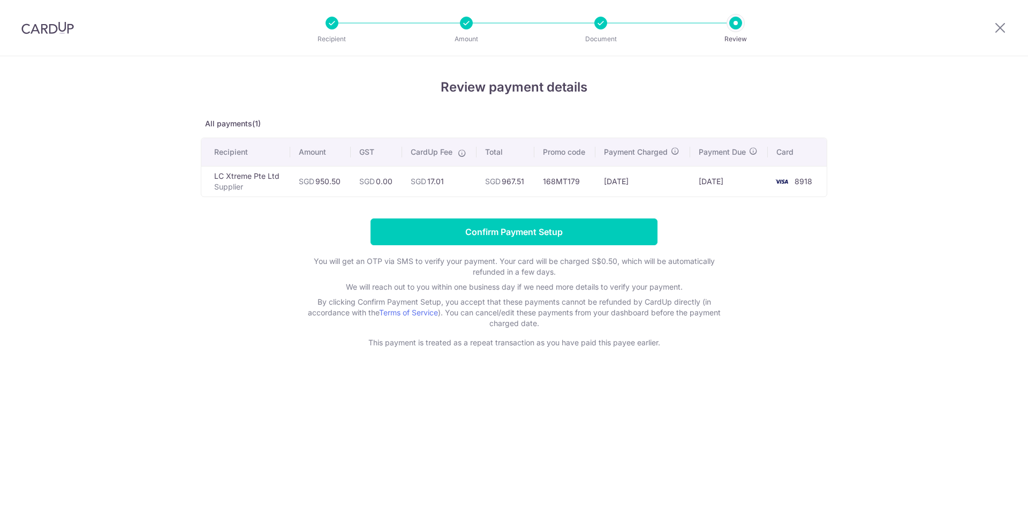 This screenshot has height=506, width=1028. I want to click on p: This payment is treated as a repeat transaction as you have paid this payee earlier., so click(514, 343).